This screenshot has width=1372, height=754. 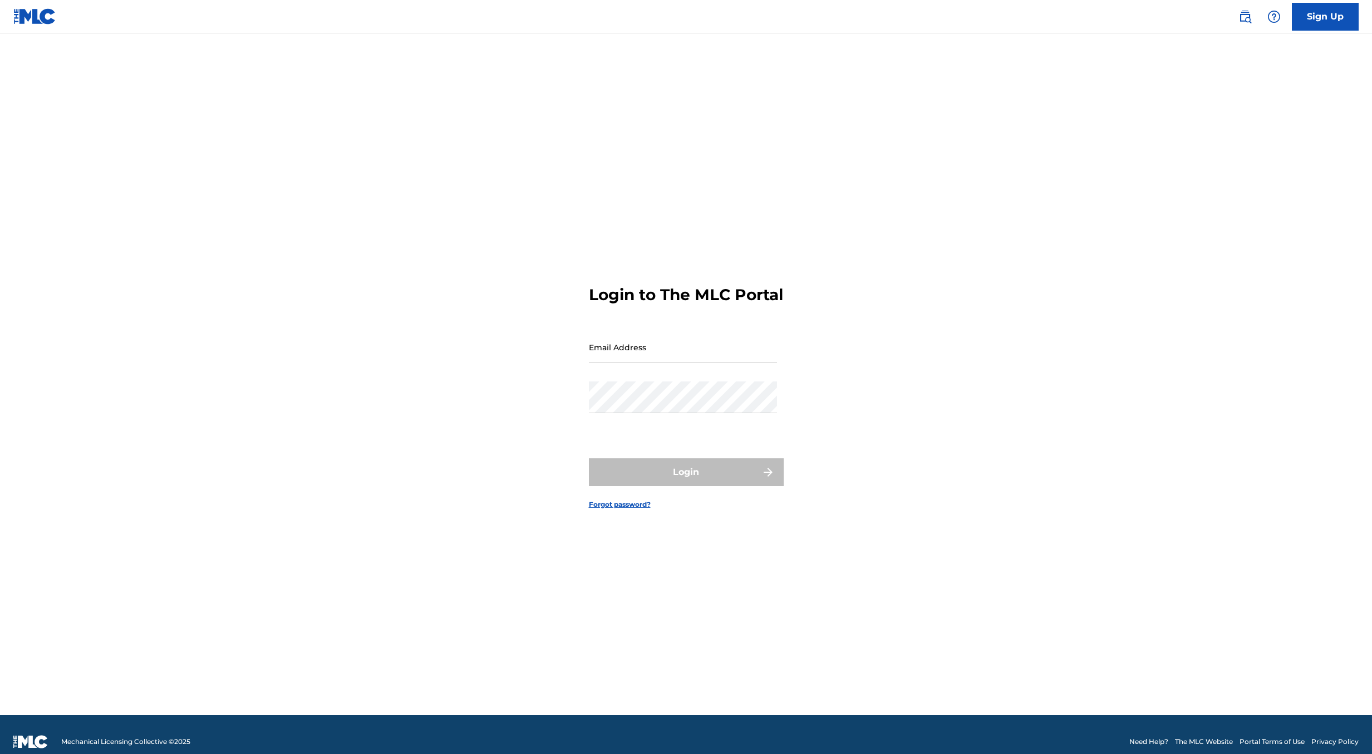 I want to click on h3: Login to The MLC Portal, so click(x=686, y=294).